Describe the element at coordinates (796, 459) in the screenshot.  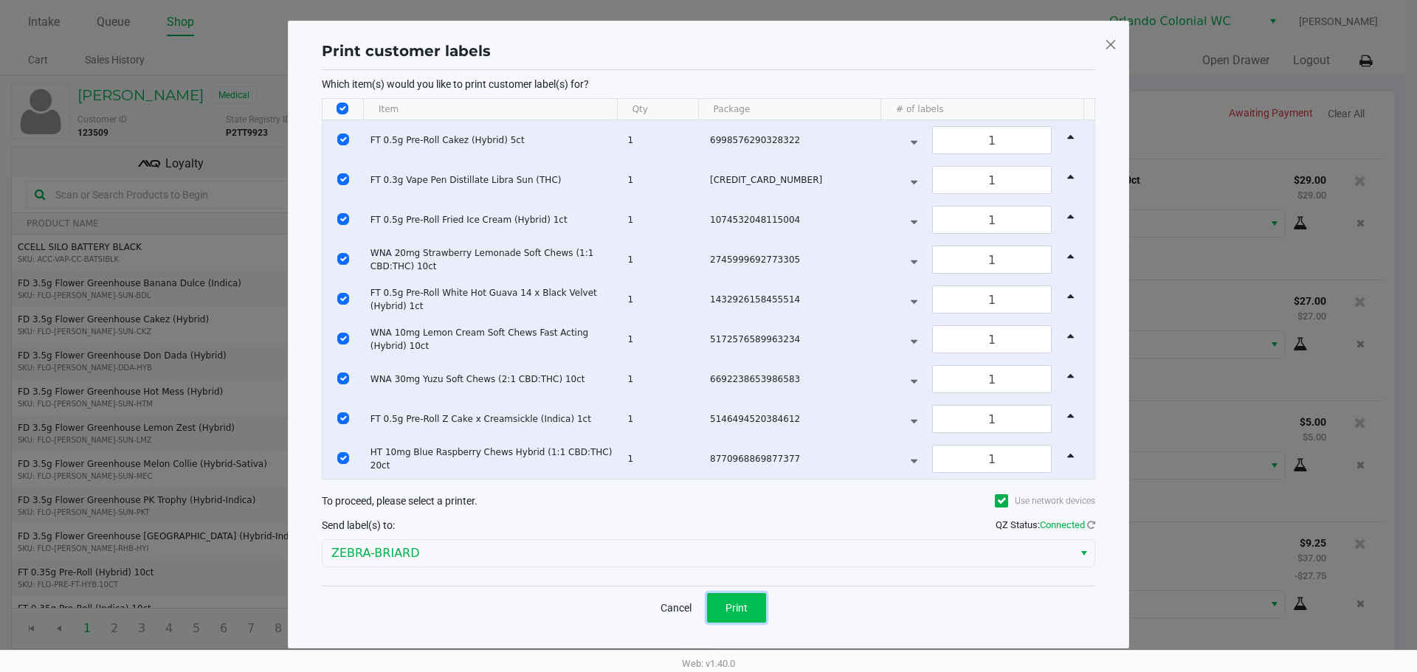
I see `td: 8770968869877377` at that location.